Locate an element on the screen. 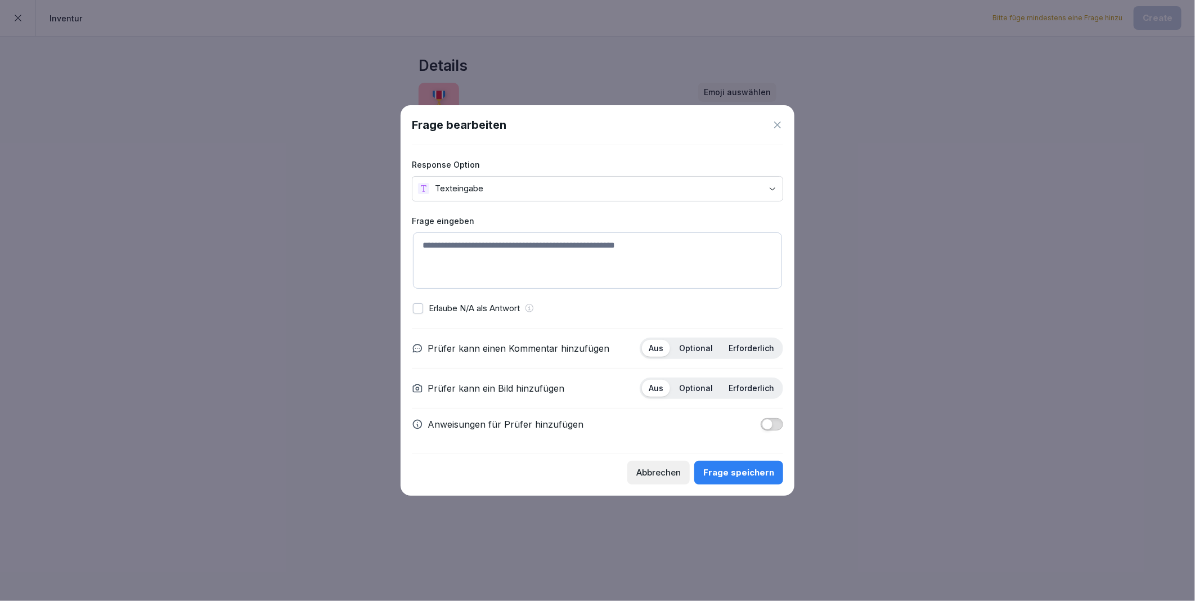  p: Erlaube N/A als Antwort is located at coordinates (474, 308).